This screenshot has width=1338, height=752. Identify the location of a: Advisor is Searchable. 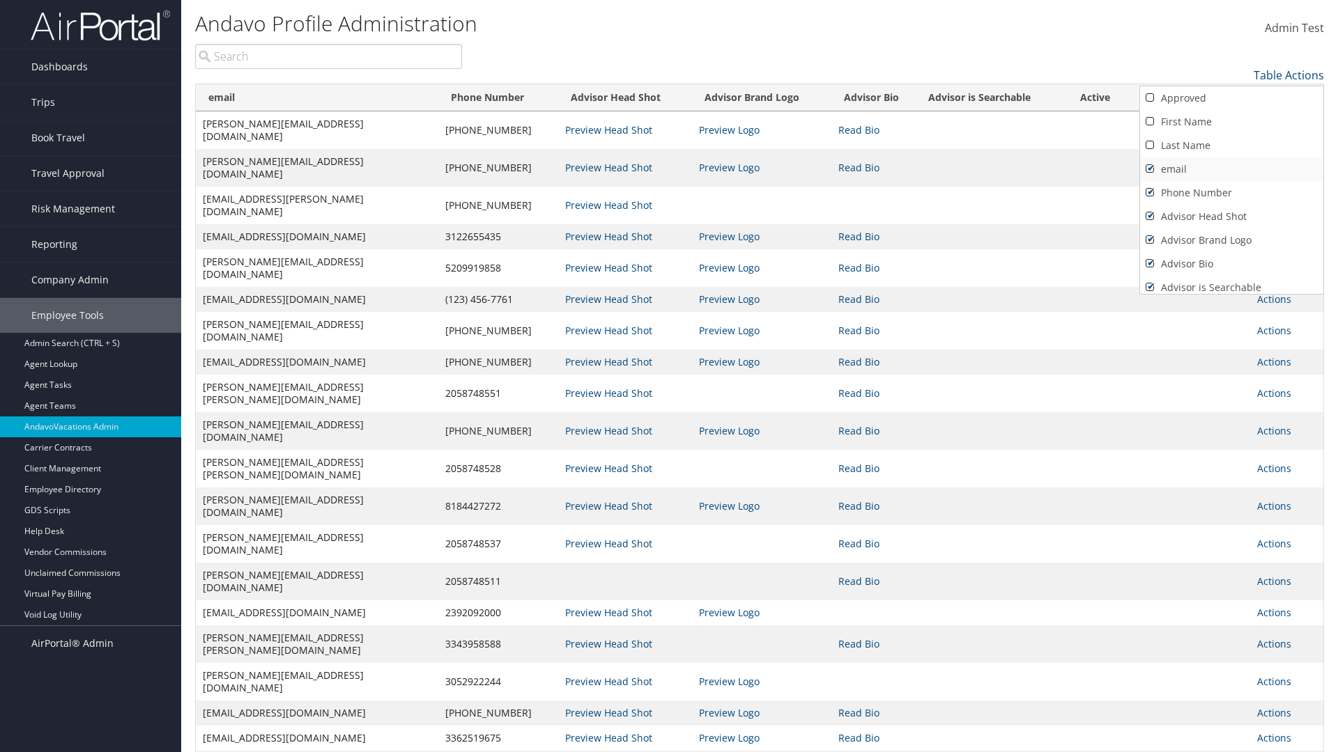
(1231, 288).